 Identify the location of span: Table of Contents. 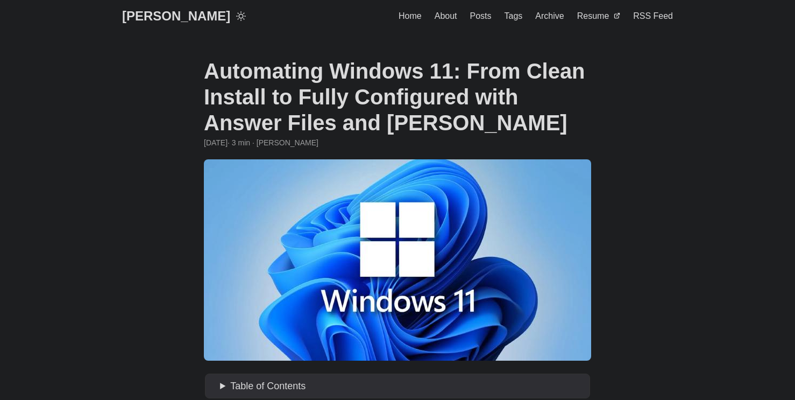
(268, 386).